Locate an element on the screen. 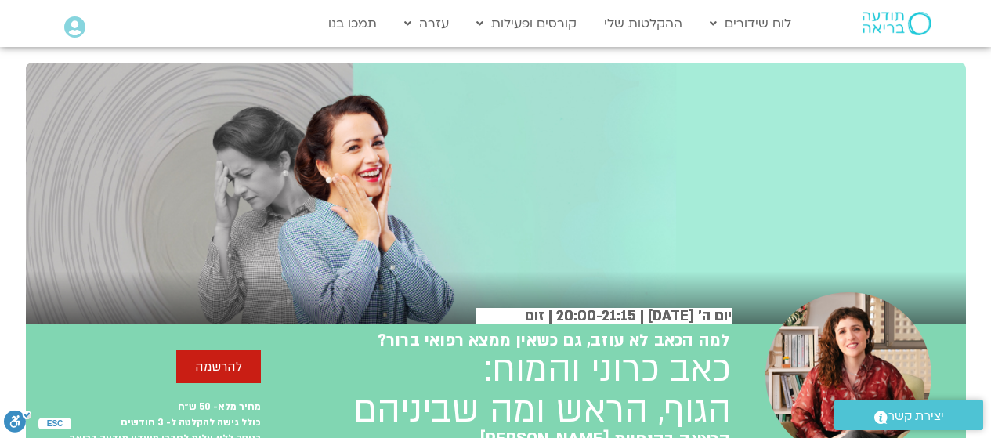  a: להרשמה is located at coordinates (219, 367).